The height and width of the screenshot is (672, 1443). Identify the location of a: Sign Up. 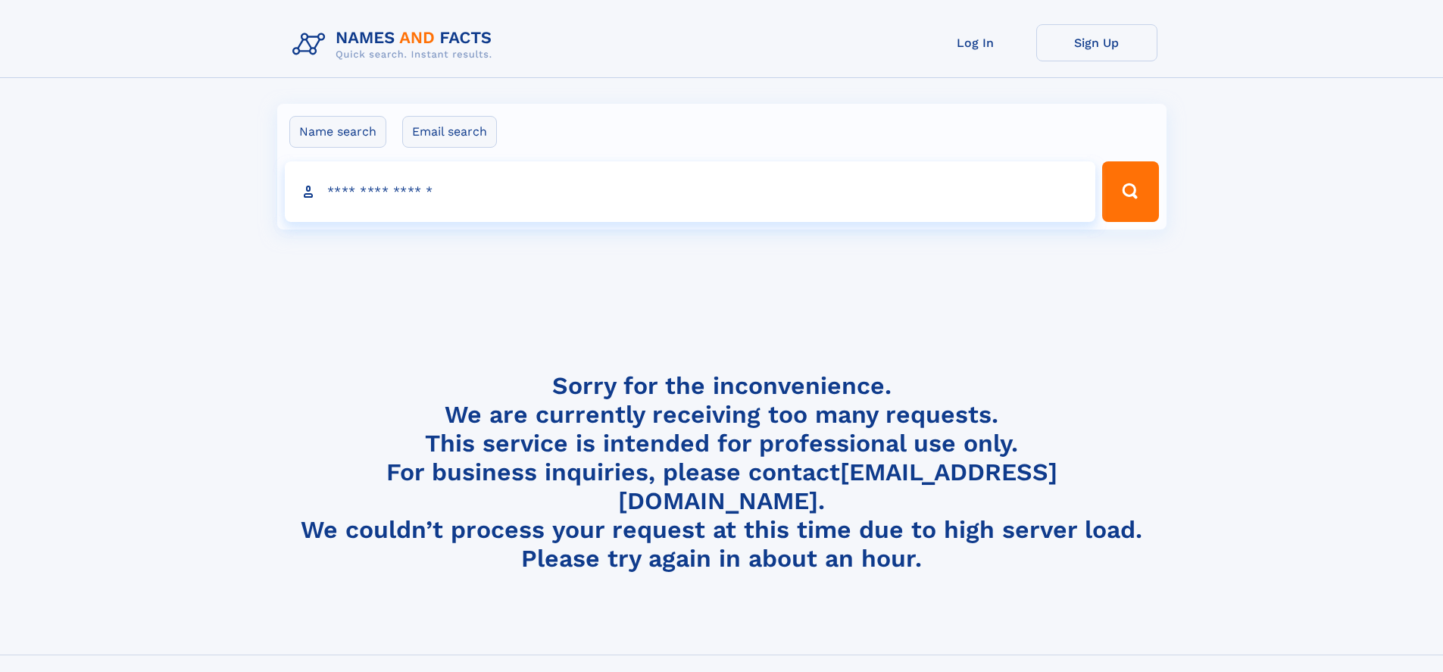
(1097, 42).